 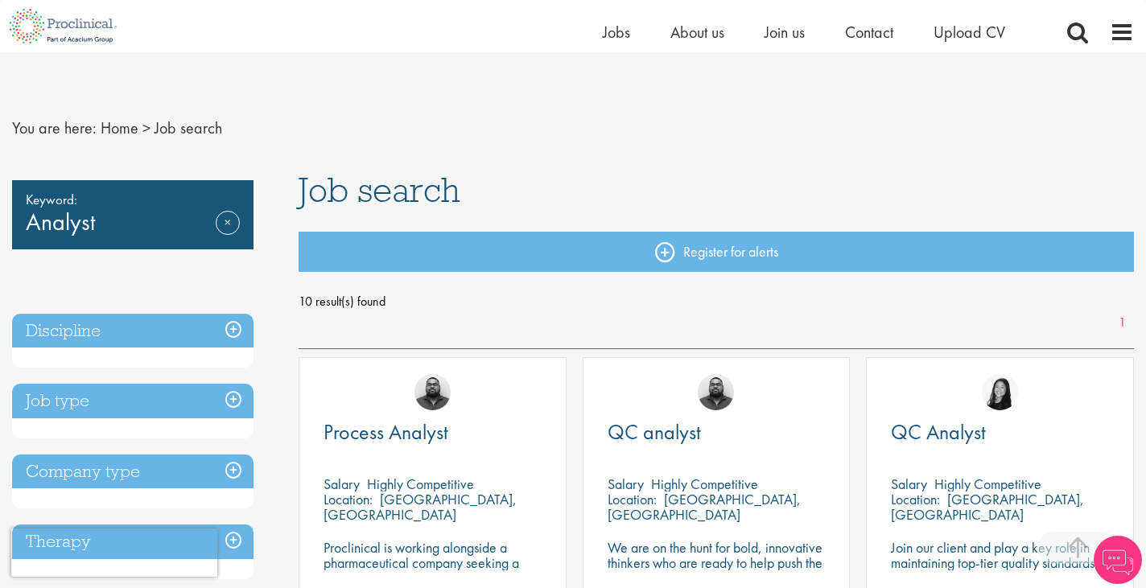 What do you see at coordinates (432, 432) in the screenshot?
I see `a: Process Analyst` at bounding box center [432, 432].